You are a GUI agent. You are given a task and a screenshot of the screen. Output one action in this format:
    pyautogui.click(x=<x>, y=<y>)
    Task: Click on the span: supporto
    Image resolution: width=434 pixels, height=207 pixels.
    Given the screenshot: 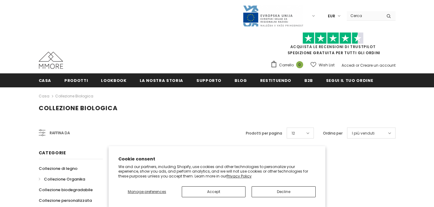 What is the action you would take?
    pyautogui.click(x=209, y=80)
    